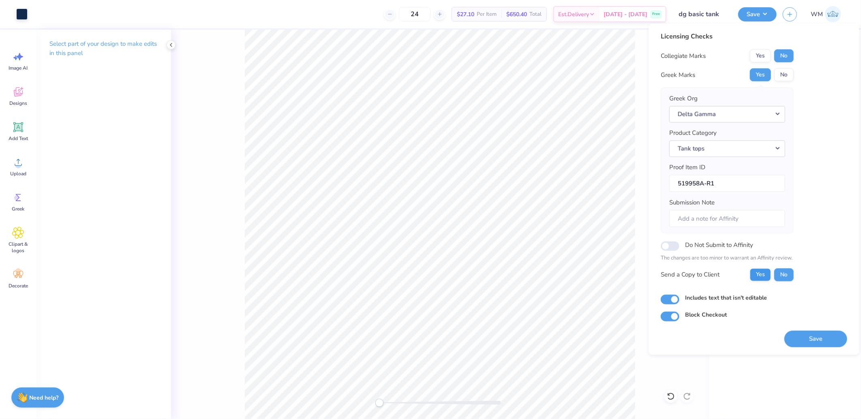 Image resolution: width=861 pixels, height=419 pixels. Describe the element at coordinates (677, 75) in the screenshot. I see `div: Greek Marks` at that location.